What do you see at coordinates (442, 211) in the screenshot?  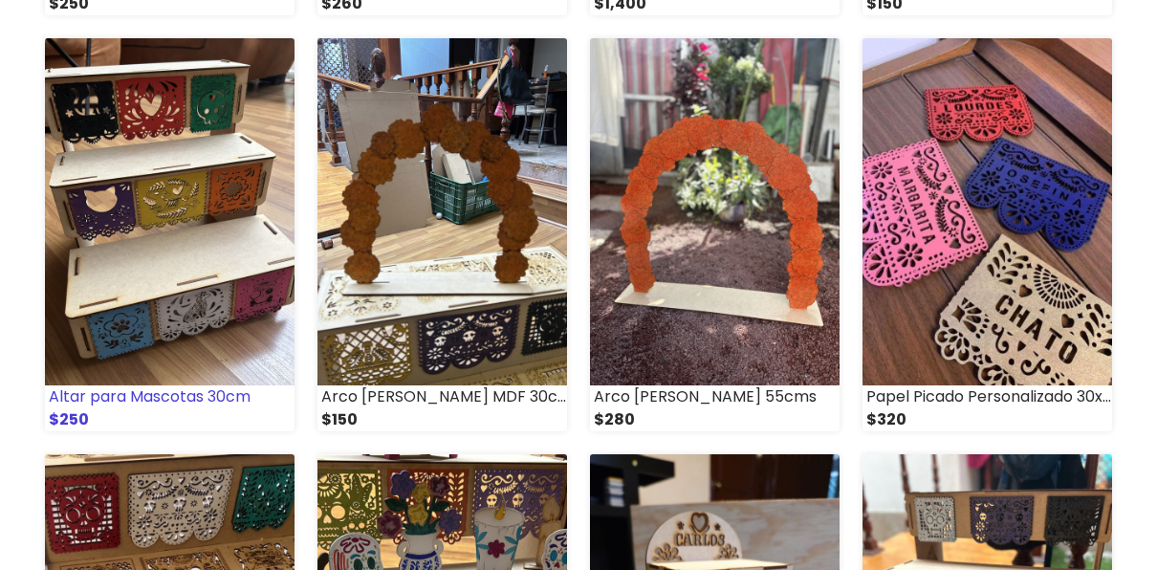 I see `img: small_1727926353561.jpeg` at bounding box center [442, 211].